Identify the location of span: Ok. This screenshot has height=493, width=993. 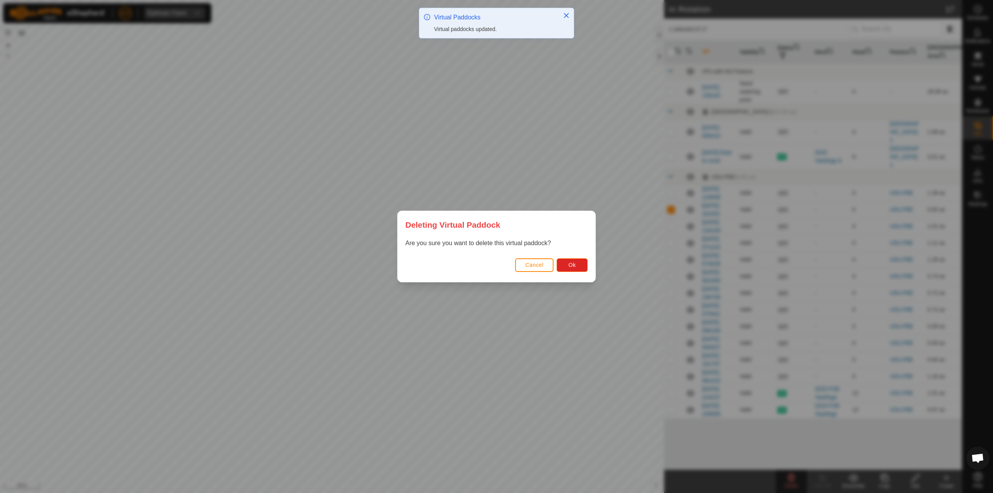
(572, 265).